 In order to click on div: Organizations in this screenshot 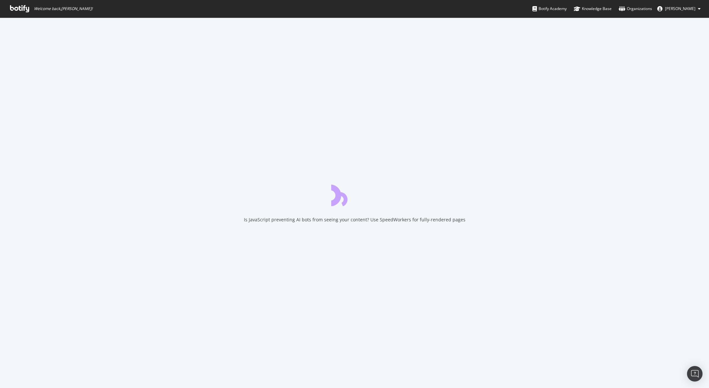, I will do `click(636, 9)`.